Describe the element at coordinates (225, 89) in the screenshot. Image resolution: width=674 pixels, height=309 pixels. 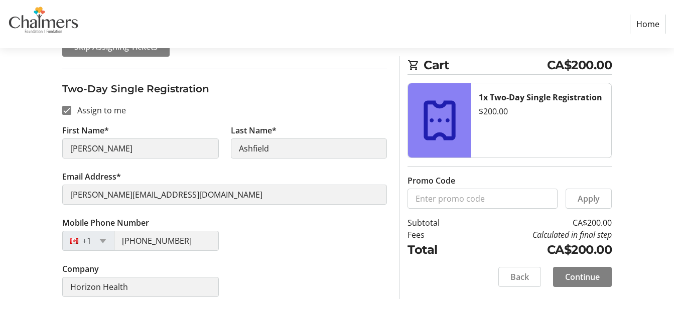
I see `h3: Two-Day Single Registration` at that location.